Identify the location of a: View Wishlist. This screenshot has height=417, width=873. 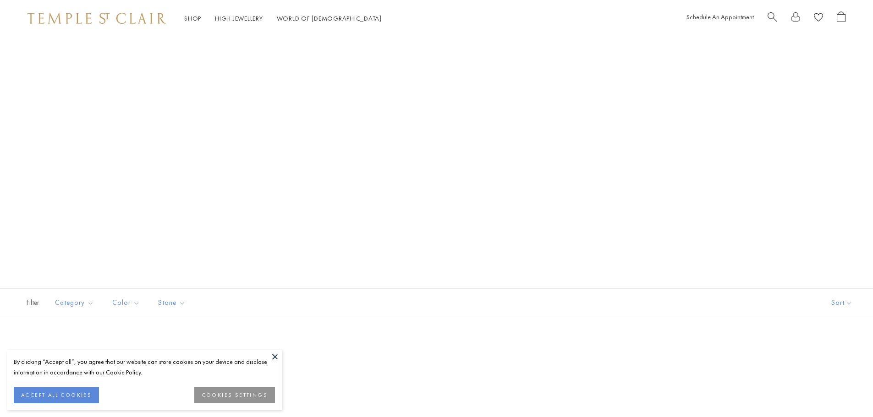
(818, 18).